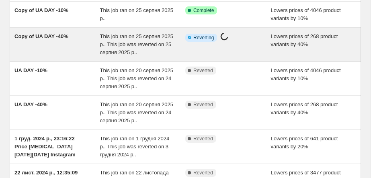 Image resolution: width=371 pixels, height=178 pixels. Describe the element at coordinates (137, 44) in the screenshot. I see `span: This job ran on 25 серпня 2025 р.. This job was reverted on 25 серпня 2025 р..` at that location.